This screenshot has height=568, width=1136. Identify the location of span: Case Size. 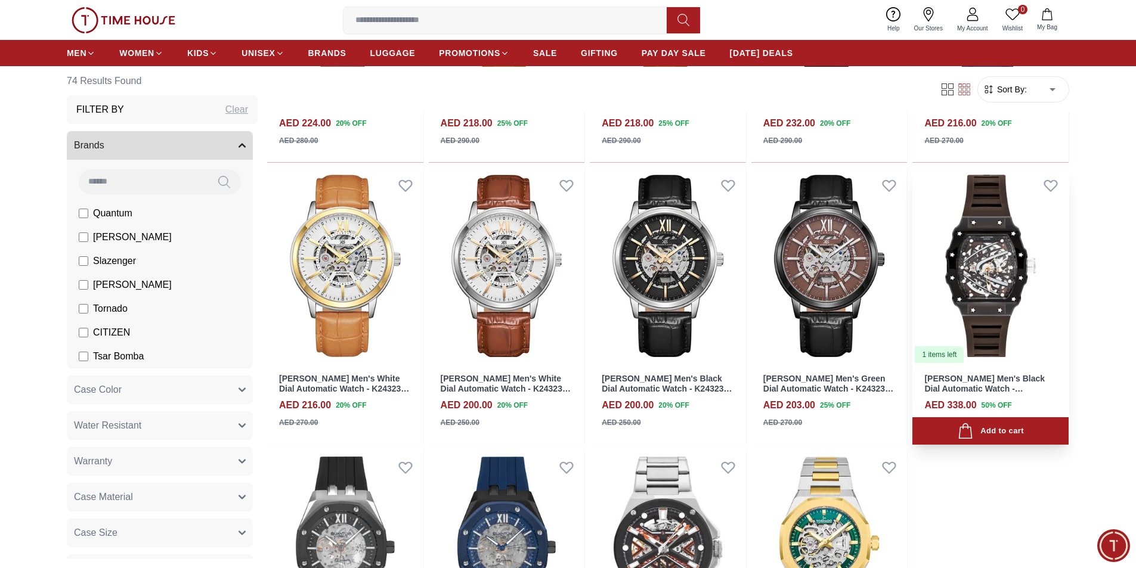
(95, 533).